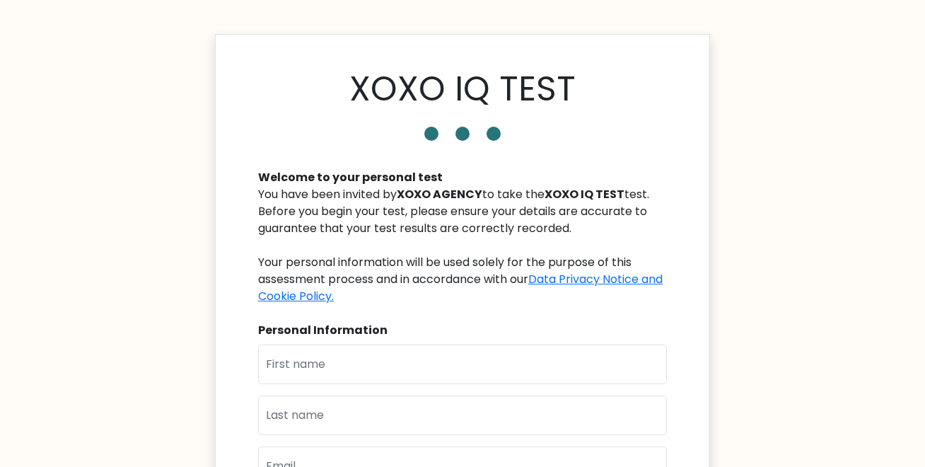 This screenshot has width=925, height=467. What do you see at coordinates (439, 194) in the screenshot?
I see `b: XOXO AGENCY` at bounding box center [439, 194].